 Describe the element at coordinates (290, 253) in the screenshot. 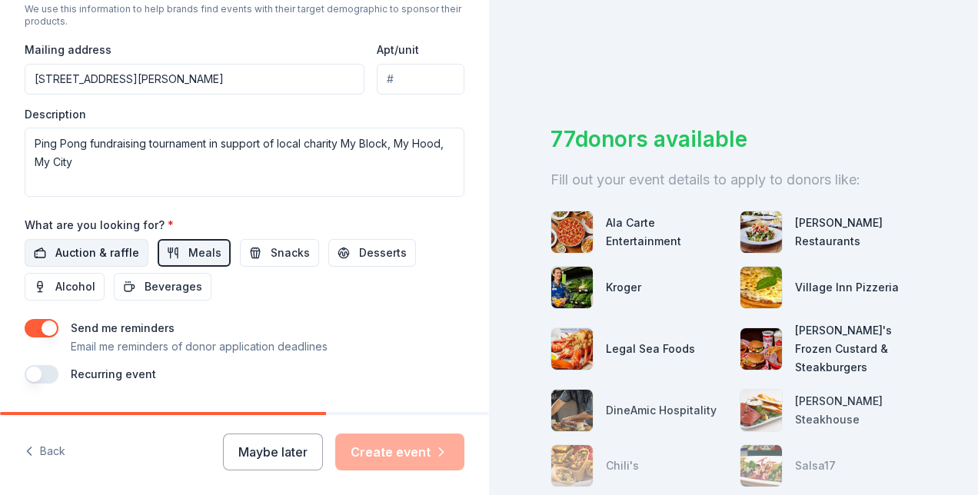

I see `span: Snacks` at that location.